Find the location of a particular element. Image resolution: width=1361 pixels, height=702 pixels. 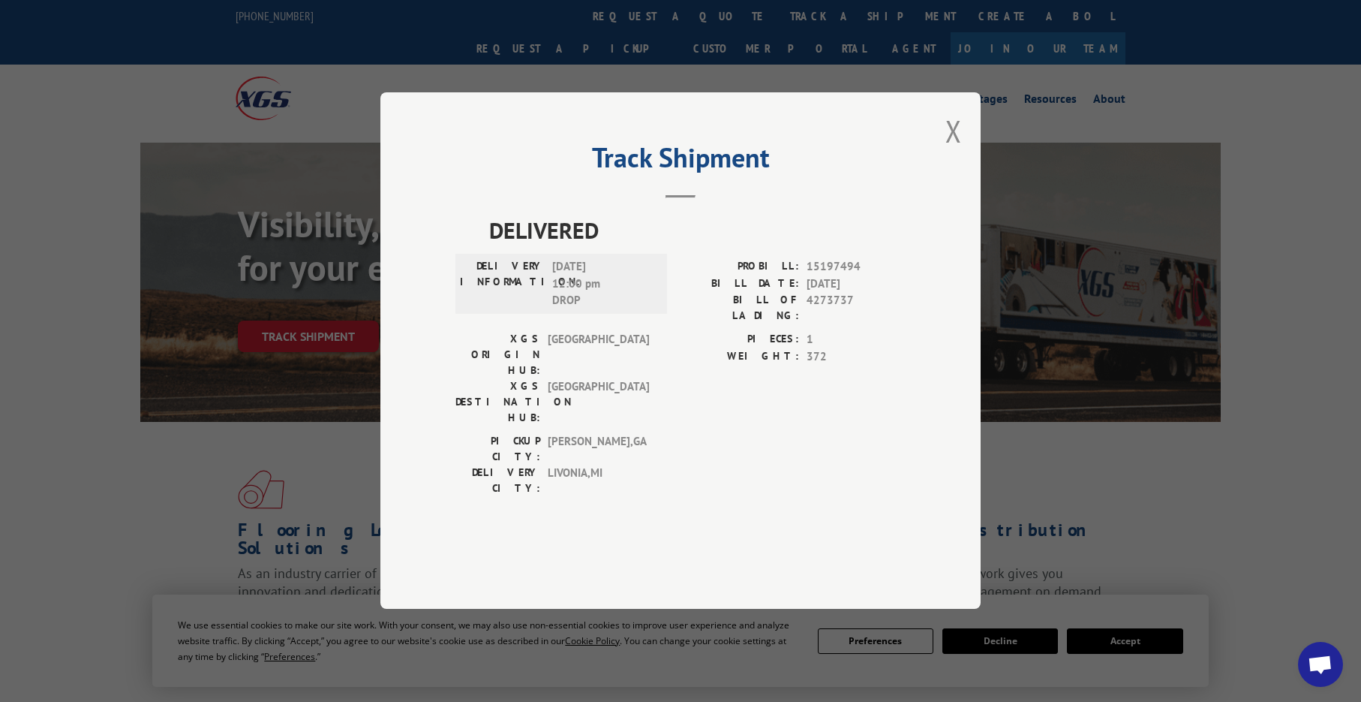

label: PROBILL: is located at coordinates (740, 267).